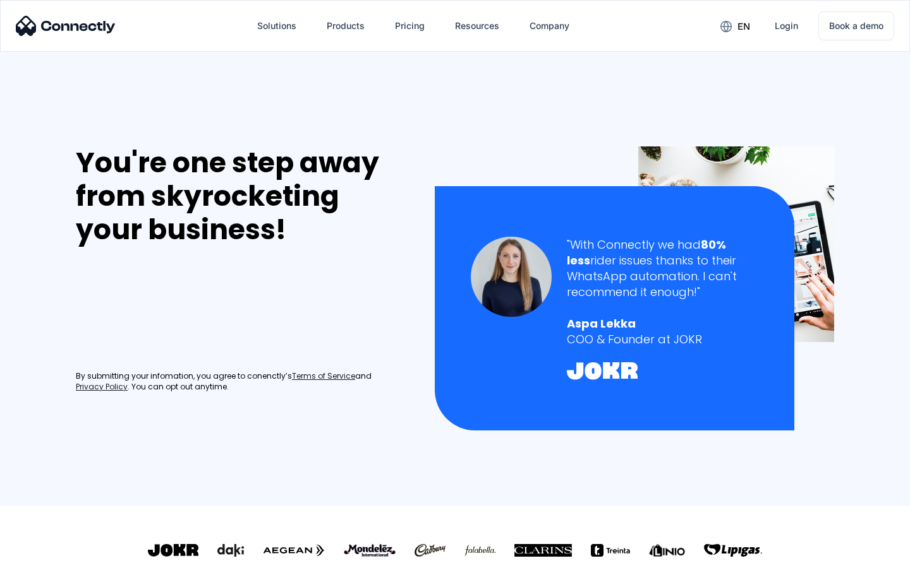  I want to click on div: "With Connectly we had rider issues thanks to their WhatsApp automation. I can't recommend it eno..., so click(662, 268).